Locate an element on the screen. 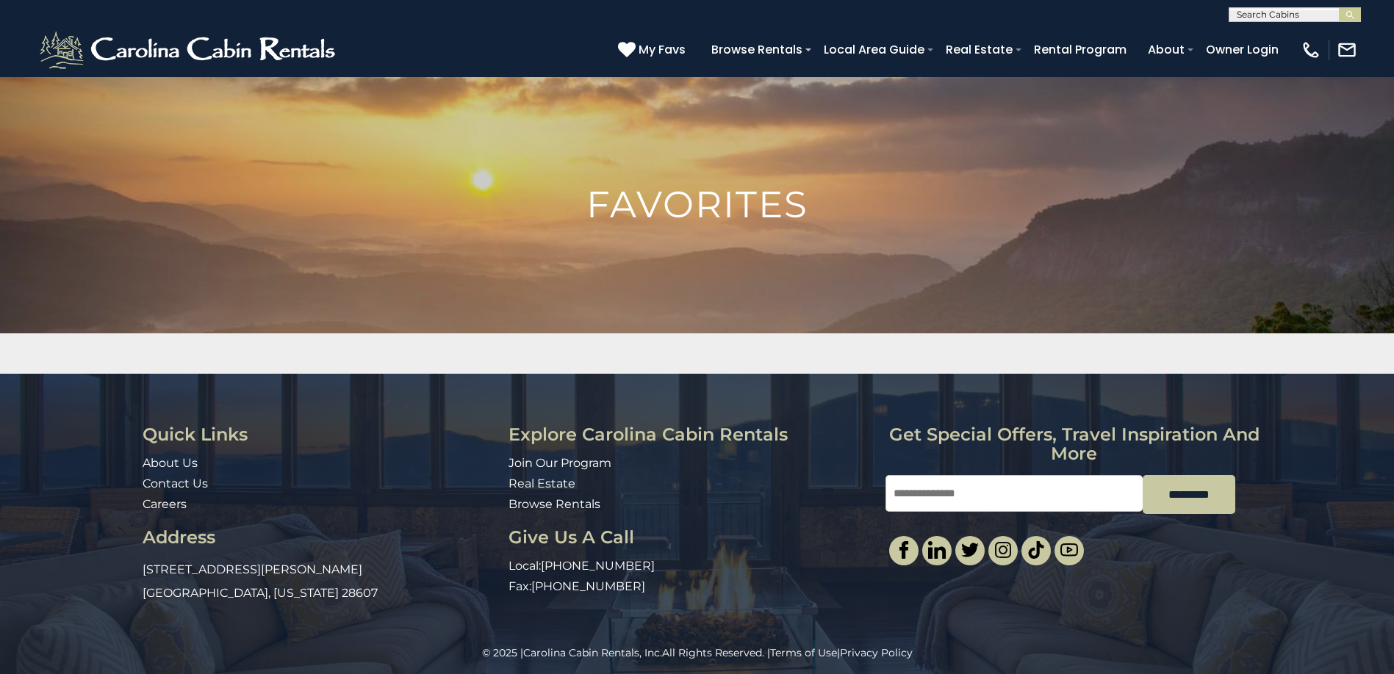 The width and height of the screenshot is (1394, 674). h3: Quick Links is located at coordinates (320, 435).